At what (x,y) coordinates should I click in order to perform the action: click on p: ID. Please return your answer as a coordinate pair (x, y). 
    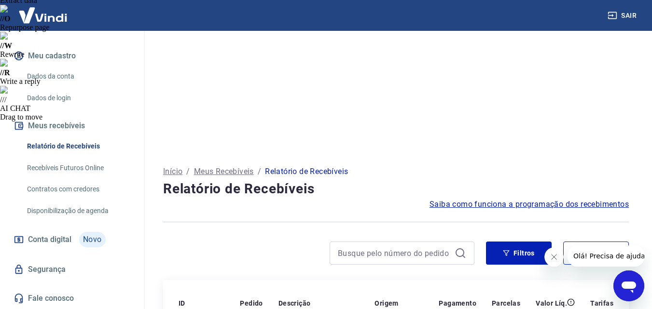
    Looking at the image, I should click on (182, 303).